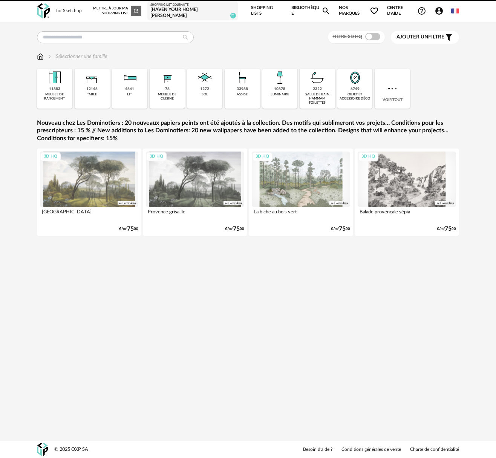  I want to click on img: fr, so click(455, 11).